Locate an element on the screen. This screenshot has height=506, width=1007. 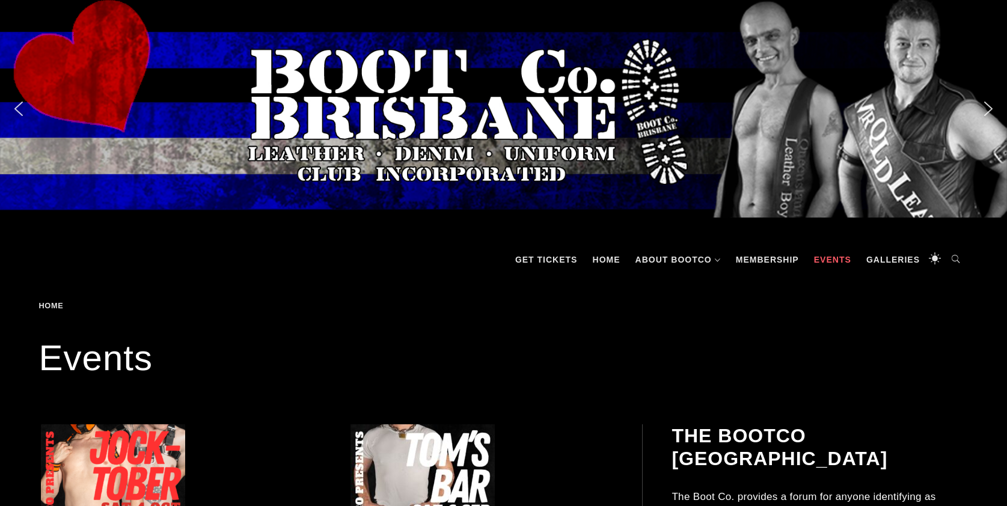
img: previous arrow is located at coordinates (19, 109).